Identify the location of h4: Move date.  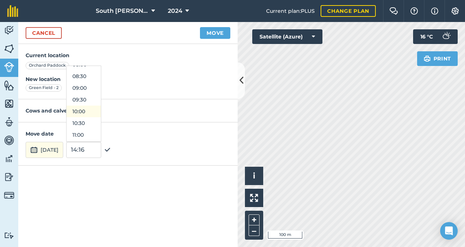
(128, 134).